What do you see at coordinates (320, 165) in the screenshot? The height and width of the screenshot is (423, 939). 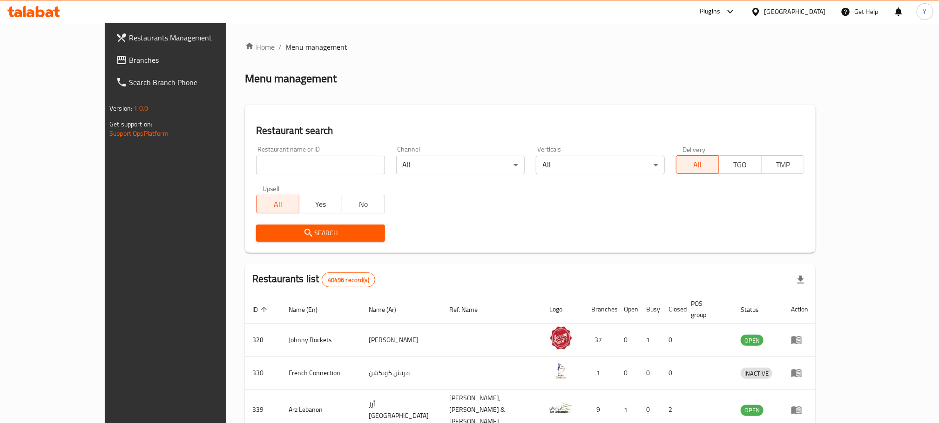 I see `input: Search for restaurant name or ID..` at bounding box center [320, 165].